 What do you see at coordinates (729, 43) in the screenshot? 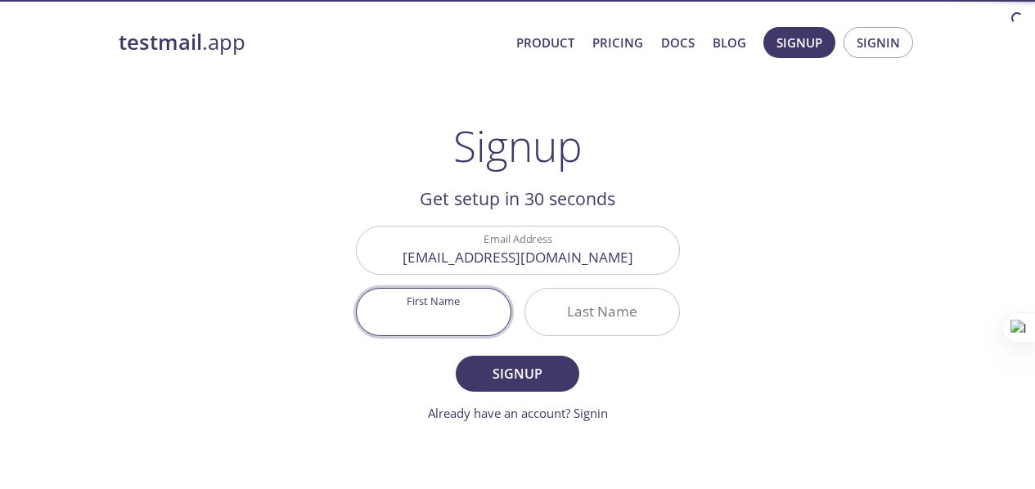
I see `a: Blog` at bounding box center [729, 43].